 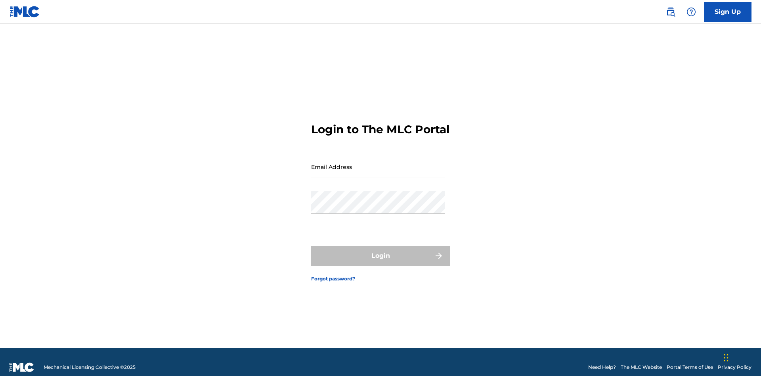 I want to click on a: The MLC Website, so click(x=641, y=367).